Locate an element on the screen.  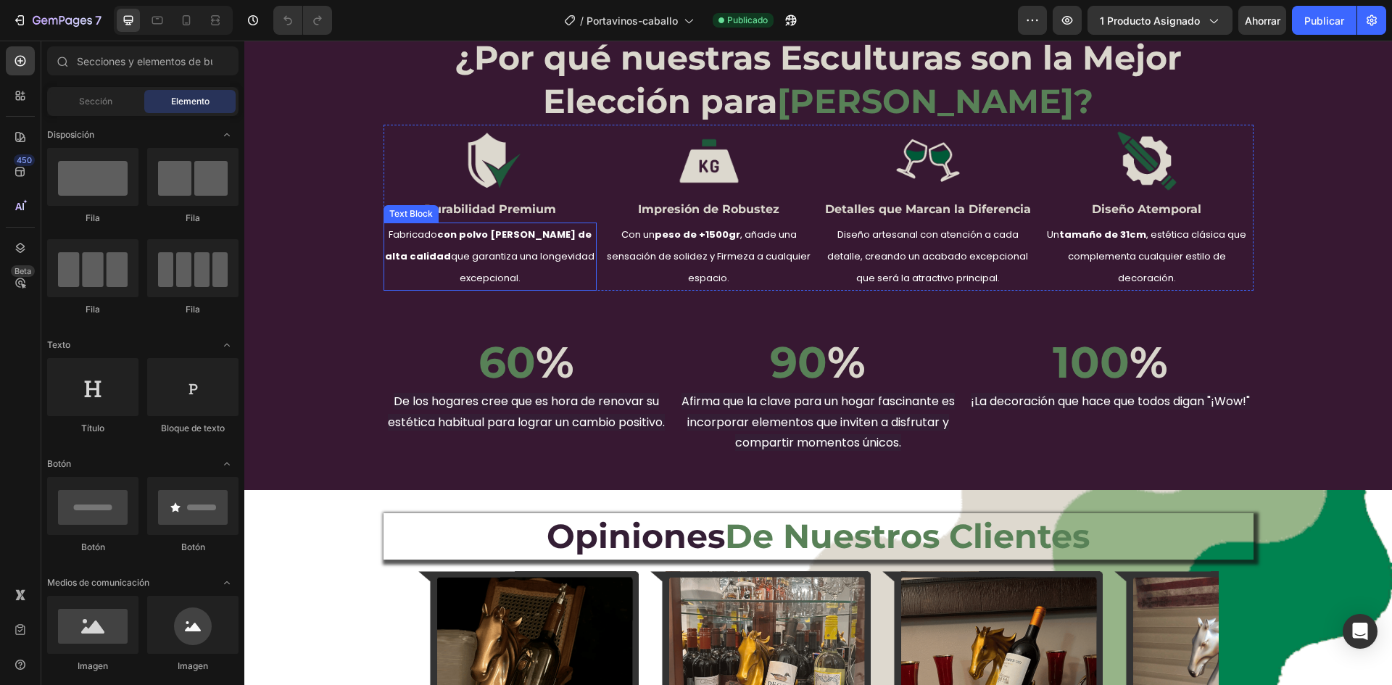
font: 7 is located at coordinates (98, 20).